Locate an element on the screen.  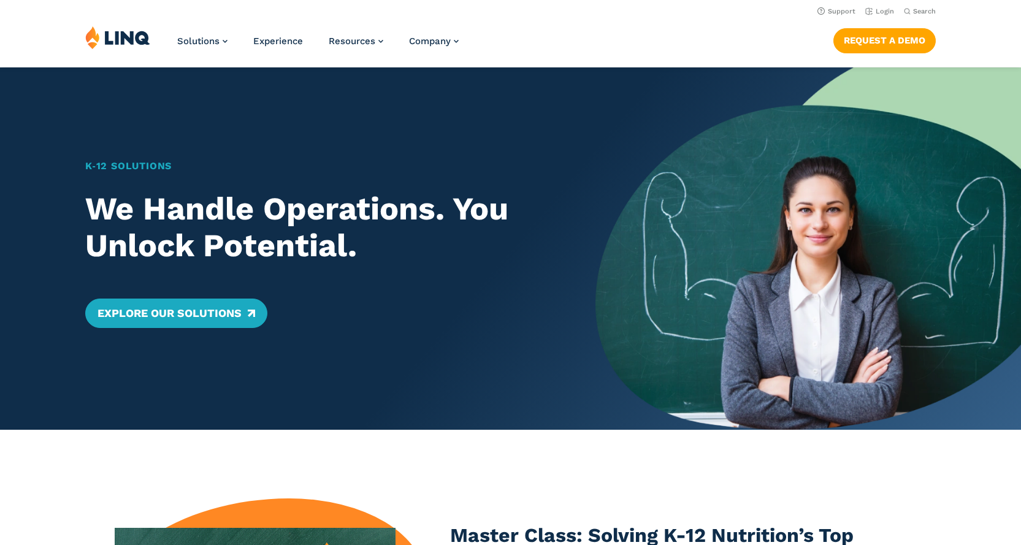
a: Company is located at coordinates (434, 41).